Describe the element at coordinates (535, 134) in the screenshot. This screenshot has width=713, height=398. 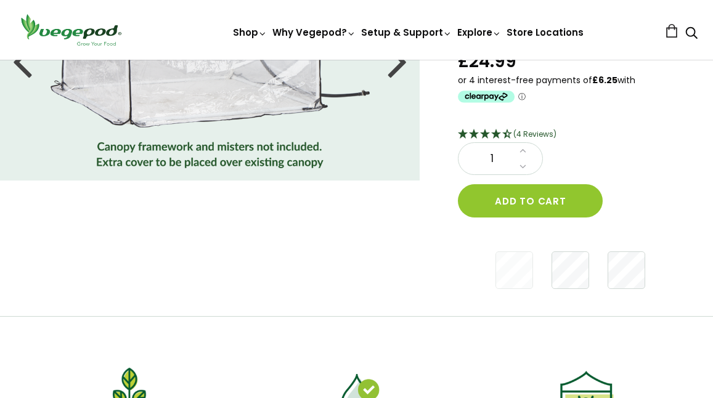
I see `span: (4 Reviews)` at that location.